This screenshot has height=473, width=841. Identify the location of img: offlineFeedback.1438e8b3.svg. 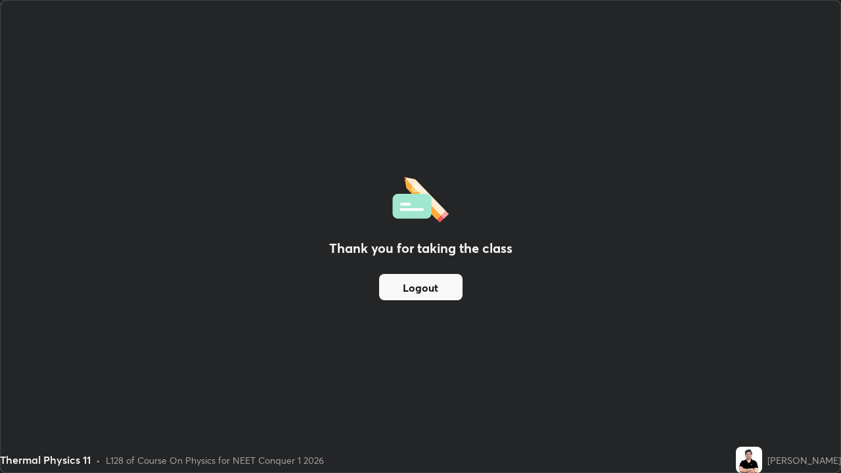
(421, 198).